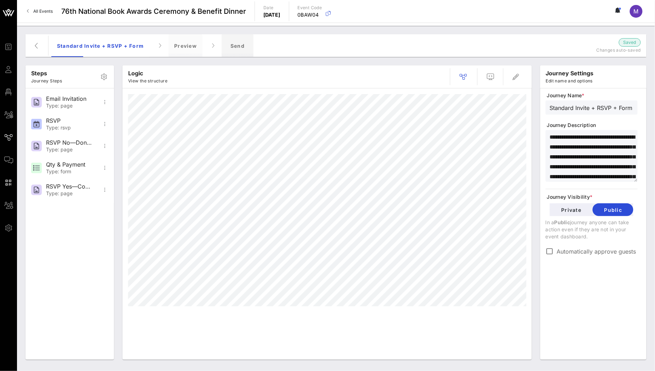 The width and height of the screenshot is (655, 371). Describe the element at coordinates (46, 73) in the screenshot. I see `p: Steps` at that location.